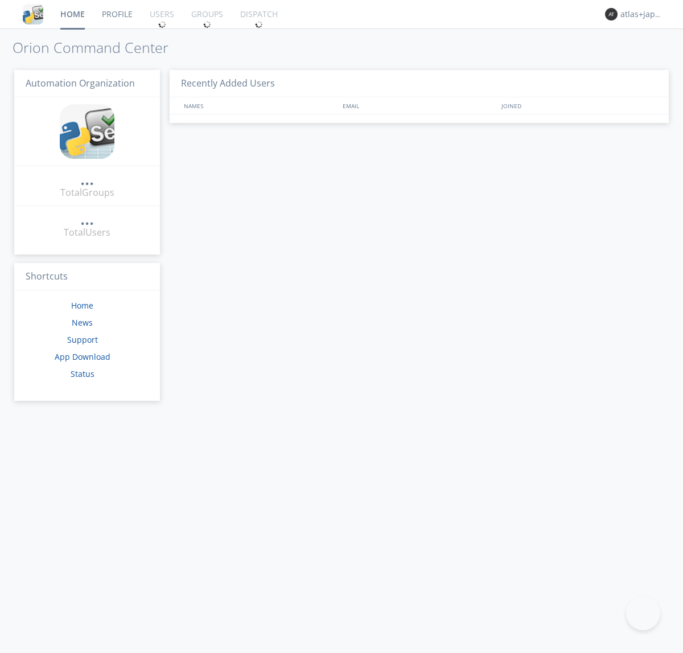 This screenshot has width=683, height=653. I want to click on a: Status, so click(82, 373).